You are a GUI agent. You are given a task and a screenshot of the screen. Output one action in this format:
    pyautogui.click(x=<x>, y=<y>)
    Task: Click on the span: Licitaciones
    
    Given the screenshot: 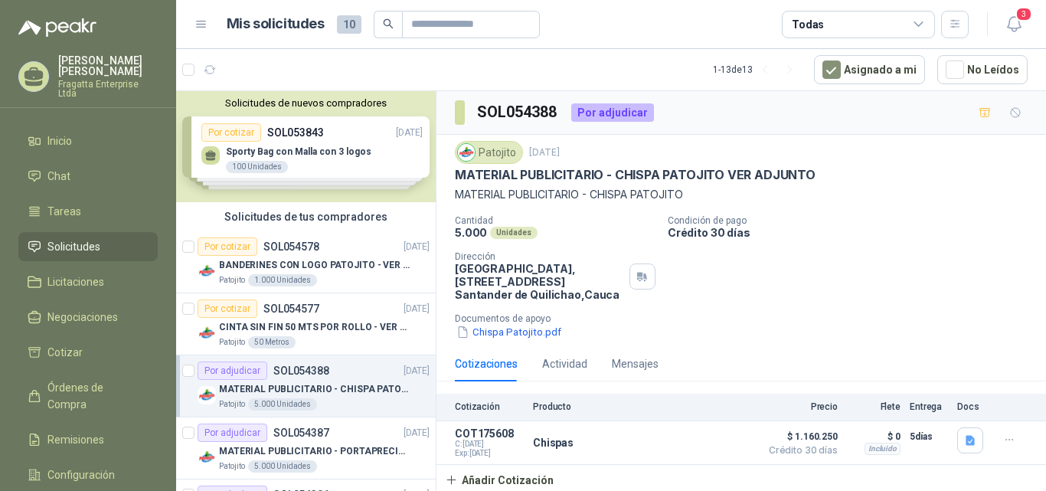 What is the action you would take?
    pyautogui.click(x=76, y=282)
    